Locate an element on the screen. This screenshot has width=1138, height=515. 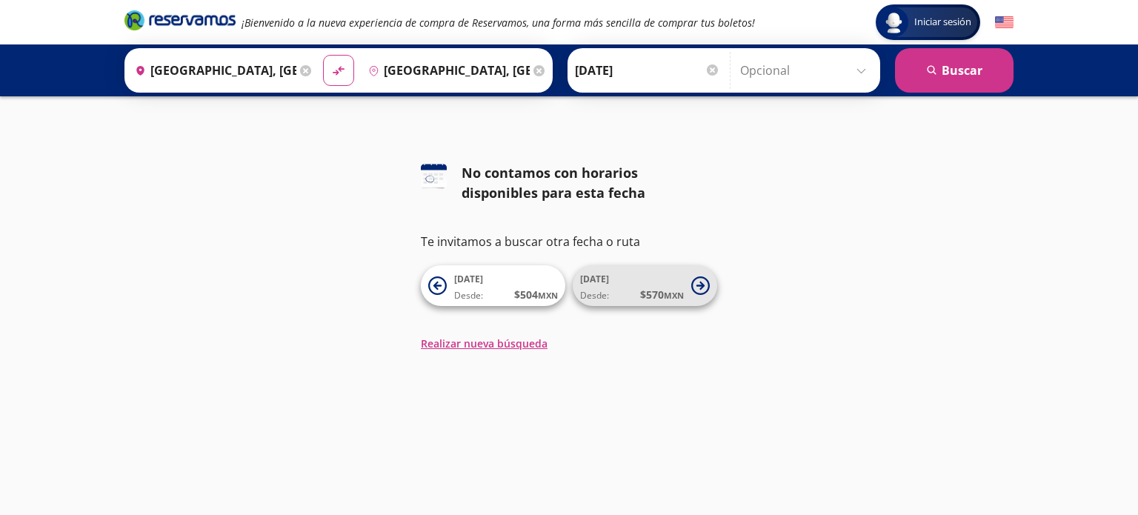
div: No contamos con horarios disponibles para esta fecha is located at coordinates (589, 183).